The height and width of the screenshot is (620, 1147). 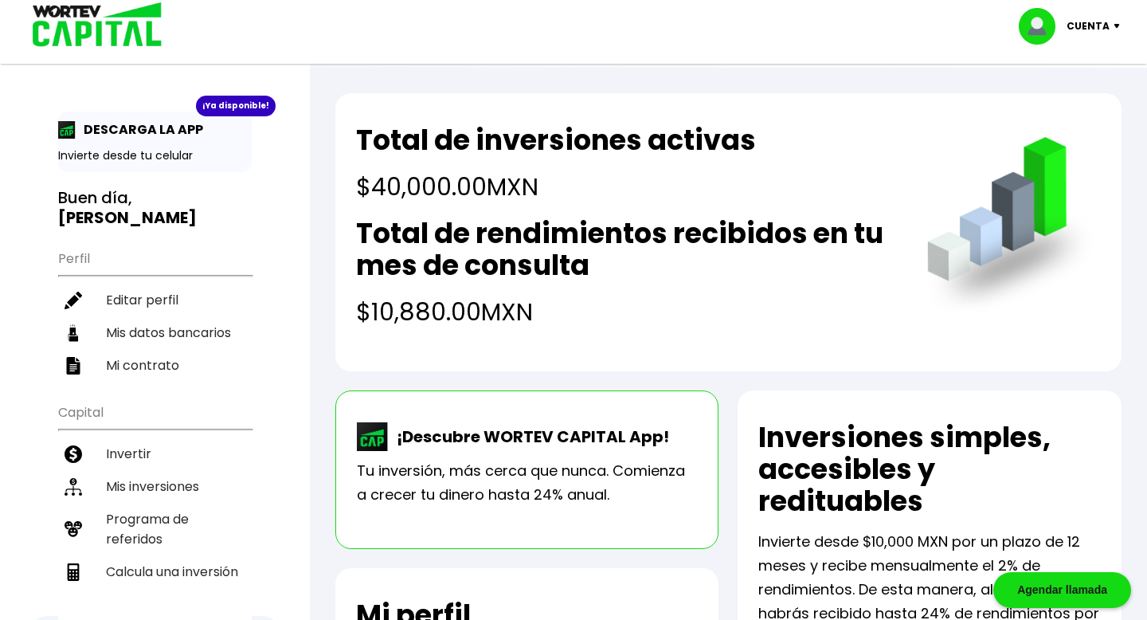 I want to click on p: ¡Descubre WORTEV CAPITAL App!, so click(x=529, y=437).